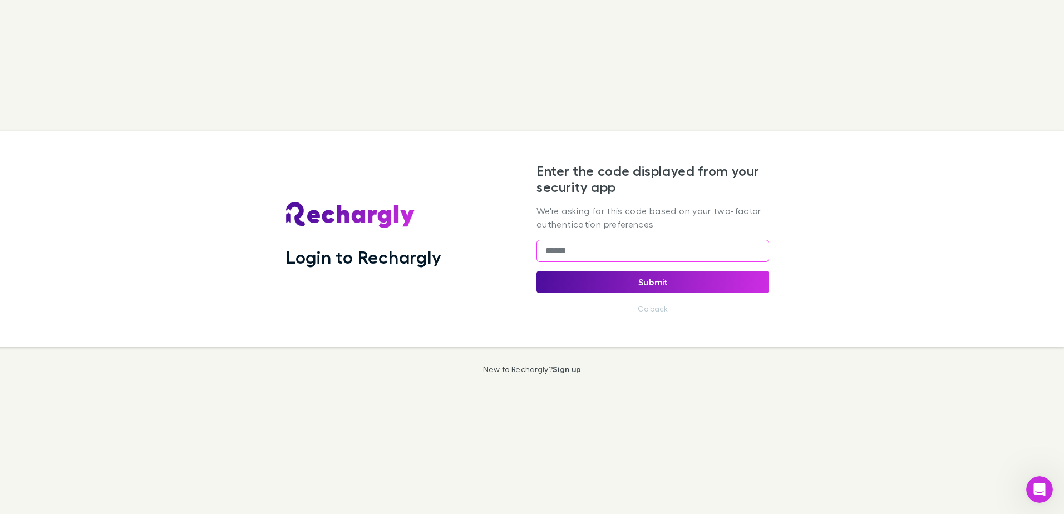 Image resolution: width=1064 pixels, height=514 pixels. What do you see at coordinates (532, 370) in the screenshot?
I see `p: New to Rechargly?` at bounding box center [532, 370].